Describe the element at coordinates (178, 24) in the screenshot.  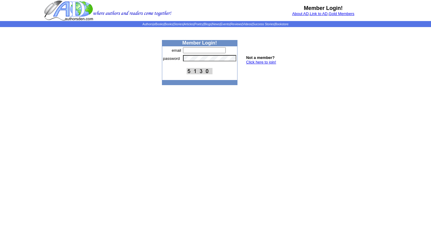
I see `a: Stories` at that location.